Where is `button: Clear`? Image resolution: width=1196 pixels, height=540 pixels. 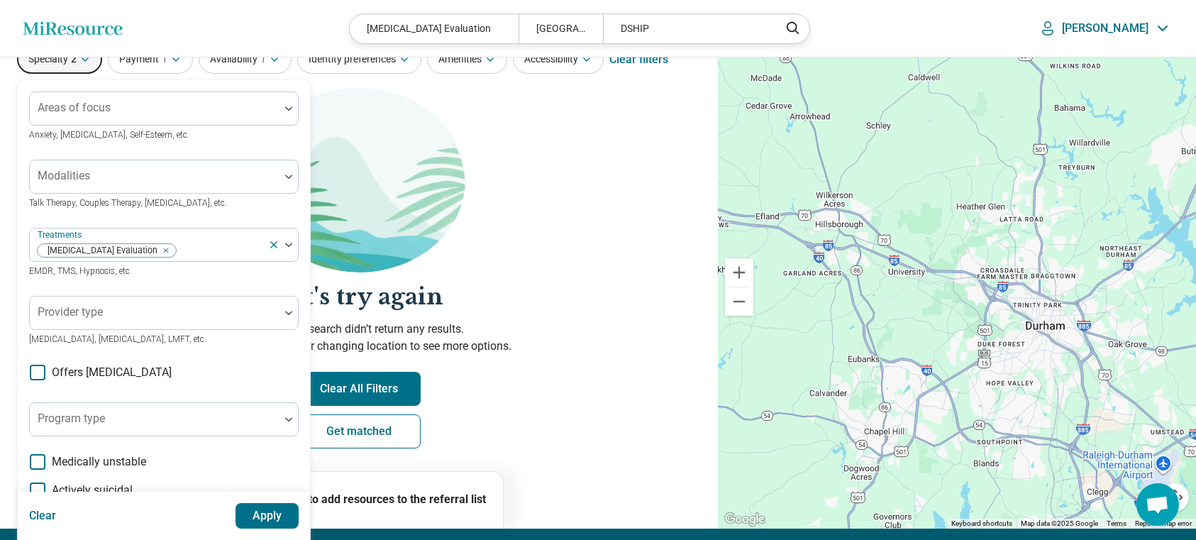 button: Clear is located at coordinates (43, 516).